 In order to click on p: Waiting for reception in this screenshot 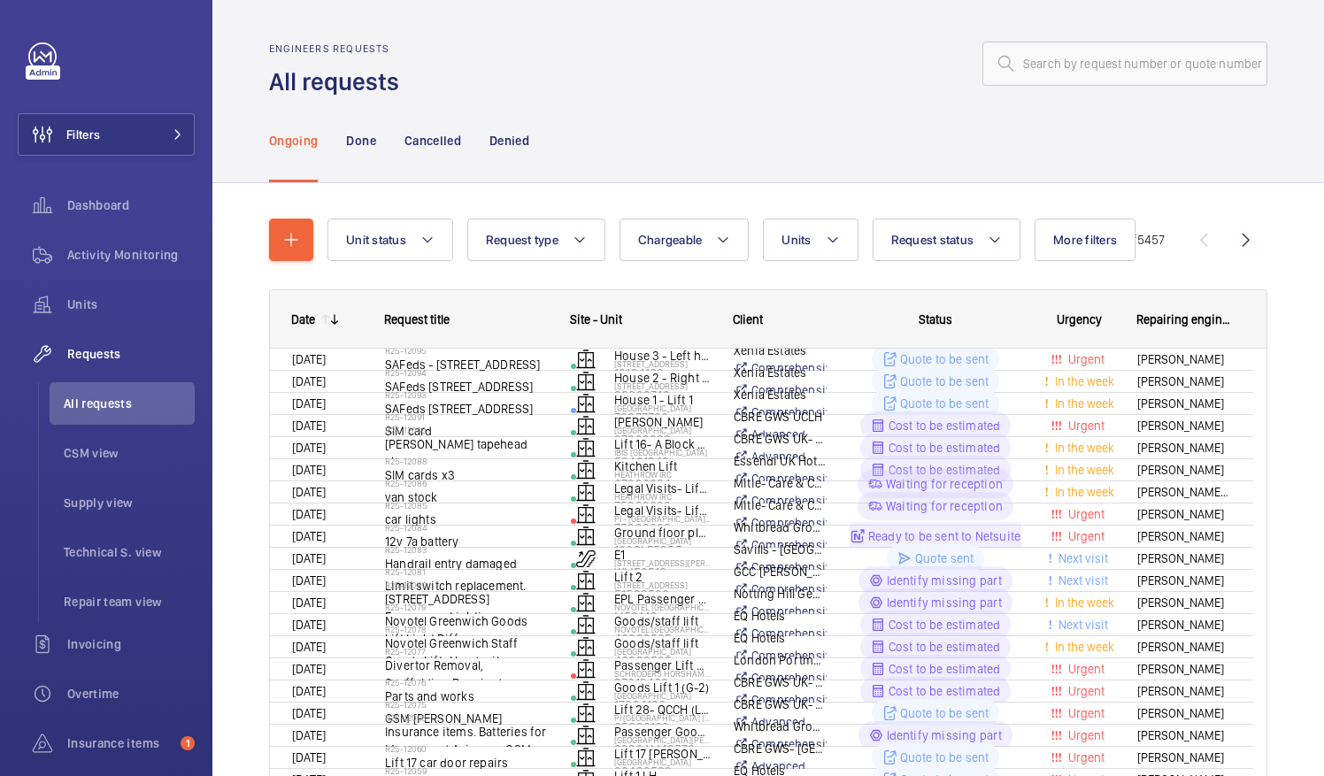, I will do `click(944, 506)`.